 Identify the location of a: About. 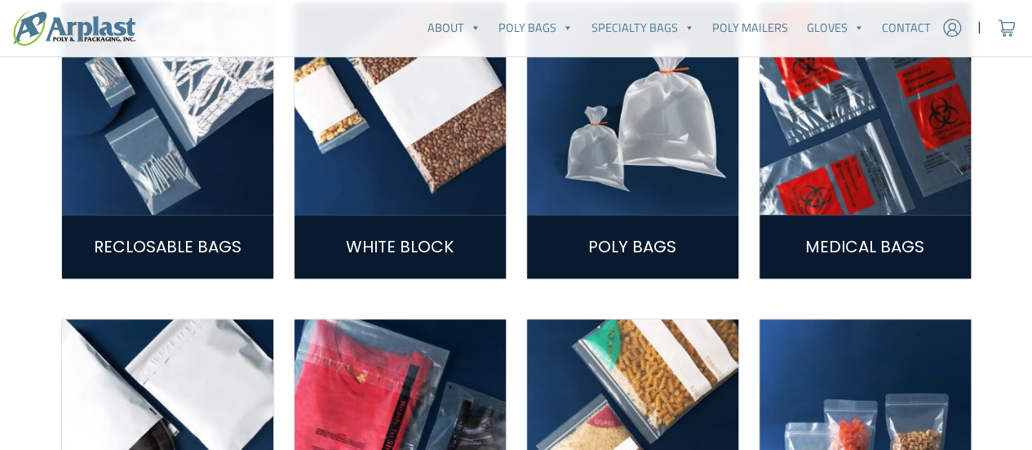
(454, 28).